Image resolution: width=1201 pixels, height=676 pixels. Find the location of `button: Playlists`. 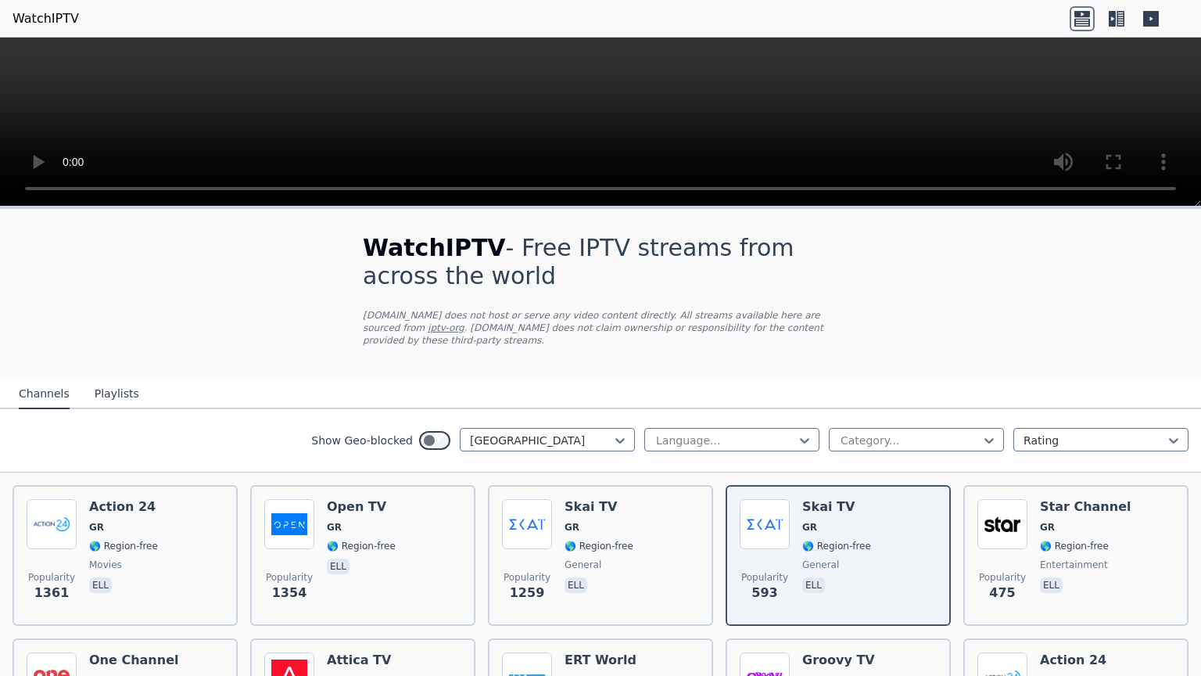

button: Playlists is located at coordinates (116, 394).